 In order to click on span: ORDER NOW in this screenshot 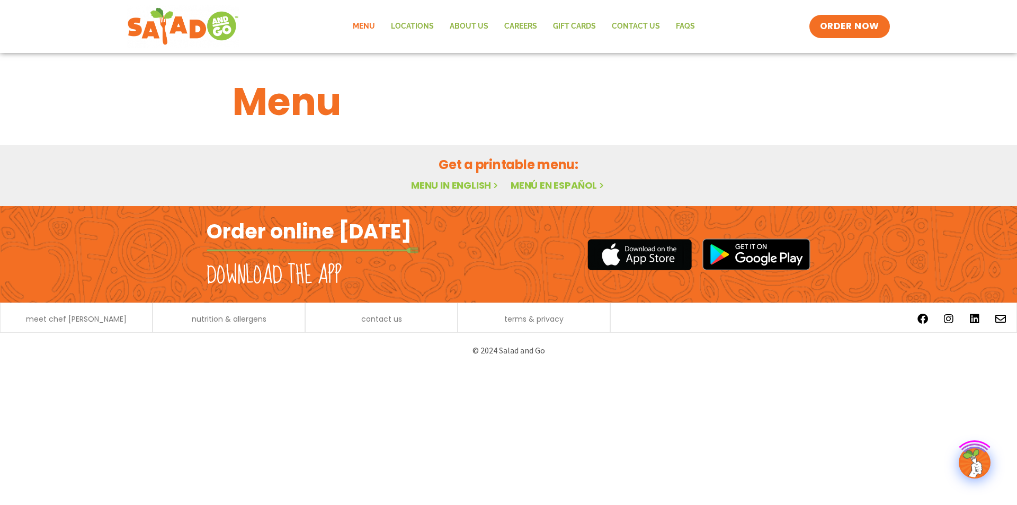, I will do `click(850, 26)`.